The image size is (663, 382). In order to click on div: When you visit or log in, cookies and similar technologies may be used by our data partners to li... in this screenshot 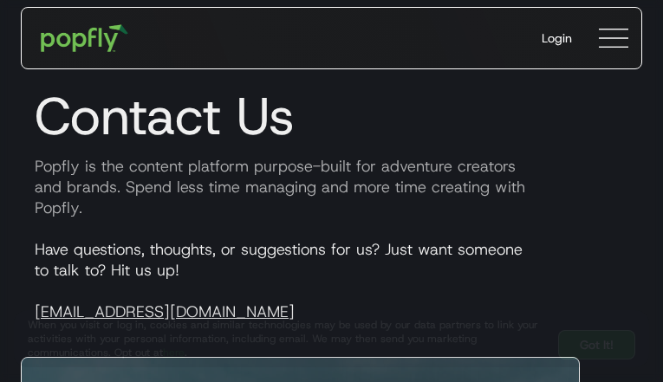, I will do `click(286, 339)`.